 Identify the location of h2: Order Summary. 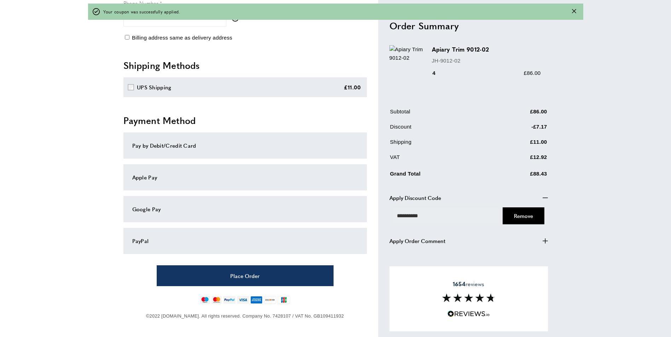
(468, 25).